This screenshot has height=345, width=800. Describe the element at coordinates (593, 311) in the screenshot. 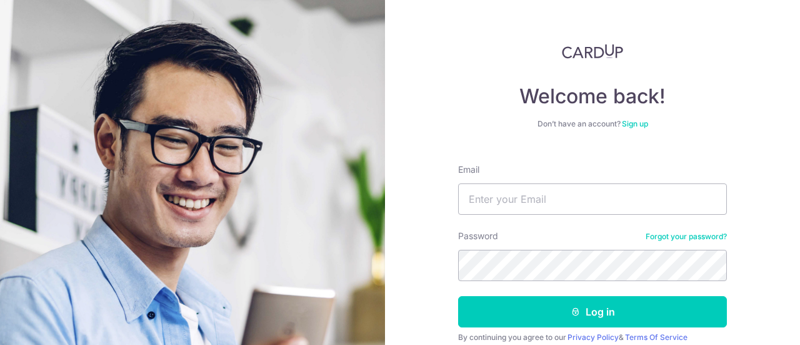

I see `button: Log in` at that location.